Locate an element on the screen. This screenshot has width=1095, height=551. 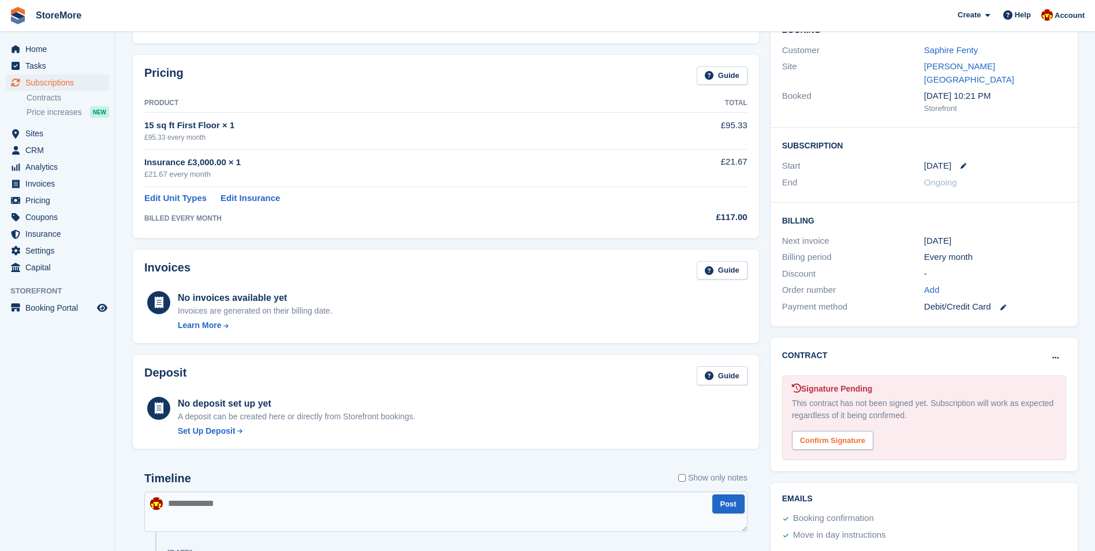
div: Debit/Credit Card is located at coordinates (995, 307).